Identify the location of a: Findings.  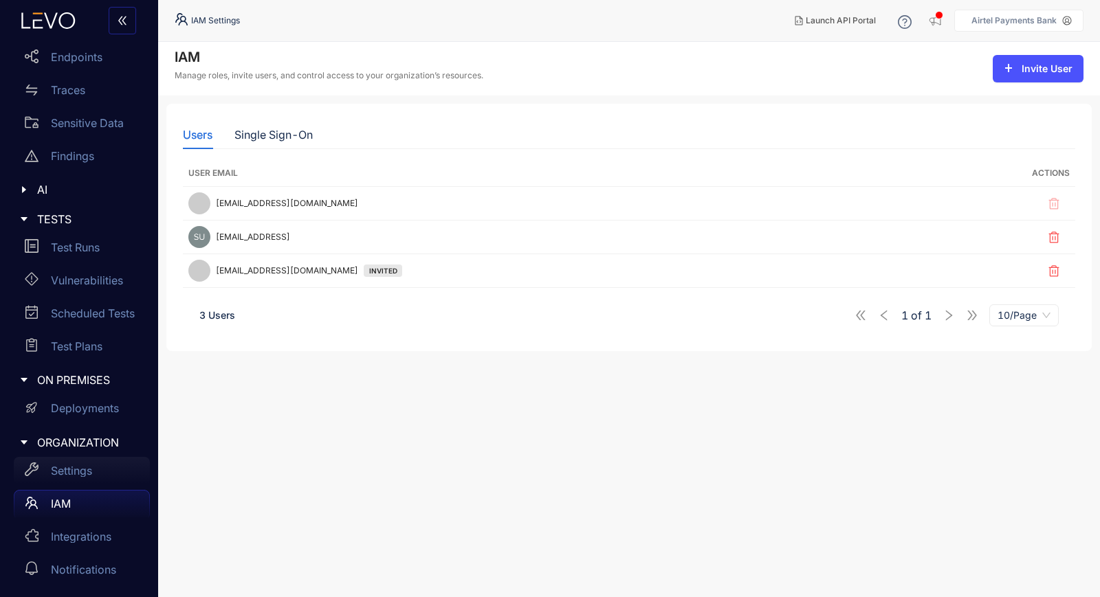
(82, 159).